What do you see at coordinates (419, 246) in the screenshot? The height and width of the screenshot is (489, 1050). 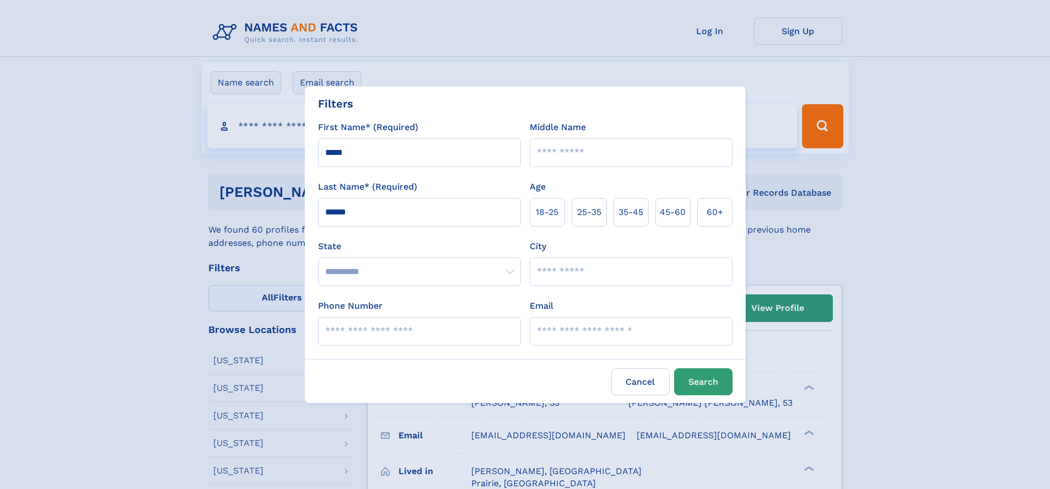 I see `label: State` at bounding box center [419, 246].